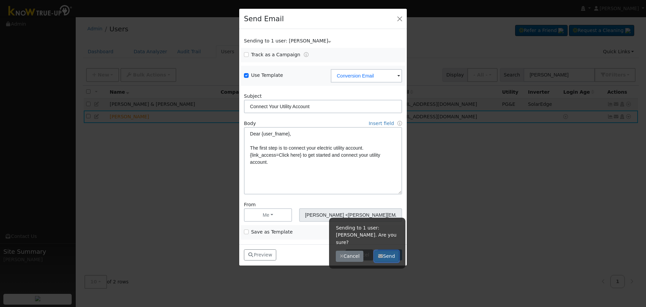 The width and height of the screenshot is (646, 307). Describe the element at coordinates (272, 232) in the screenshot. I see `label: Save as Template` at that location.